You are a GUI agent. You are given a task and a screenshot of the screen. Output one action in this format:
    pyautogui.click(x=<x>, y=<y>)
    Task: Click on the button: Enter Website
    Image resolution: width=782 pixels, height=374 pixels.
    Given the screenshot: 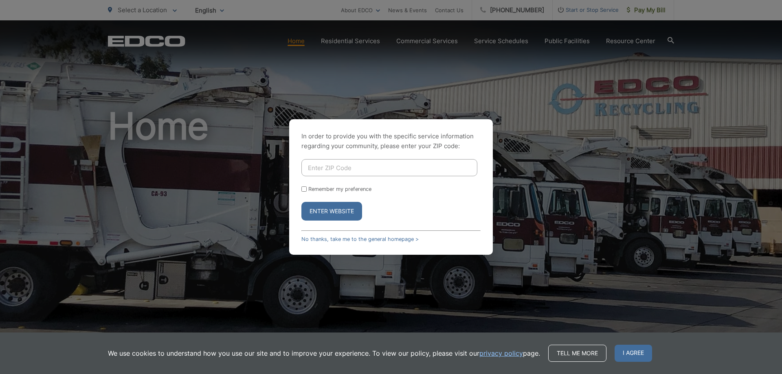 What is the action you would take?
    pyautogui.click(x=332, y=211)
    